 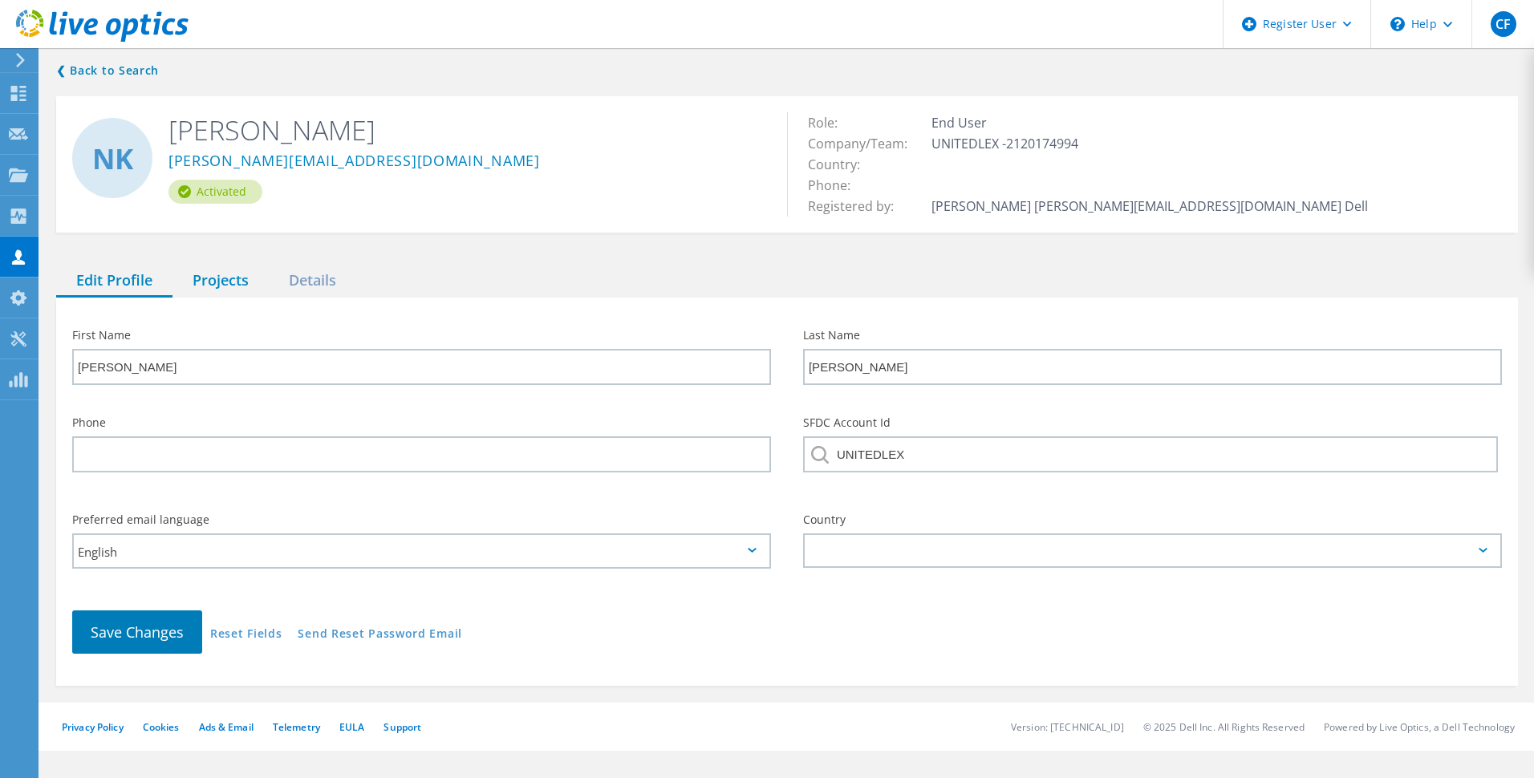 I want to click on span: Save Changes, so click(x=137, y=632).